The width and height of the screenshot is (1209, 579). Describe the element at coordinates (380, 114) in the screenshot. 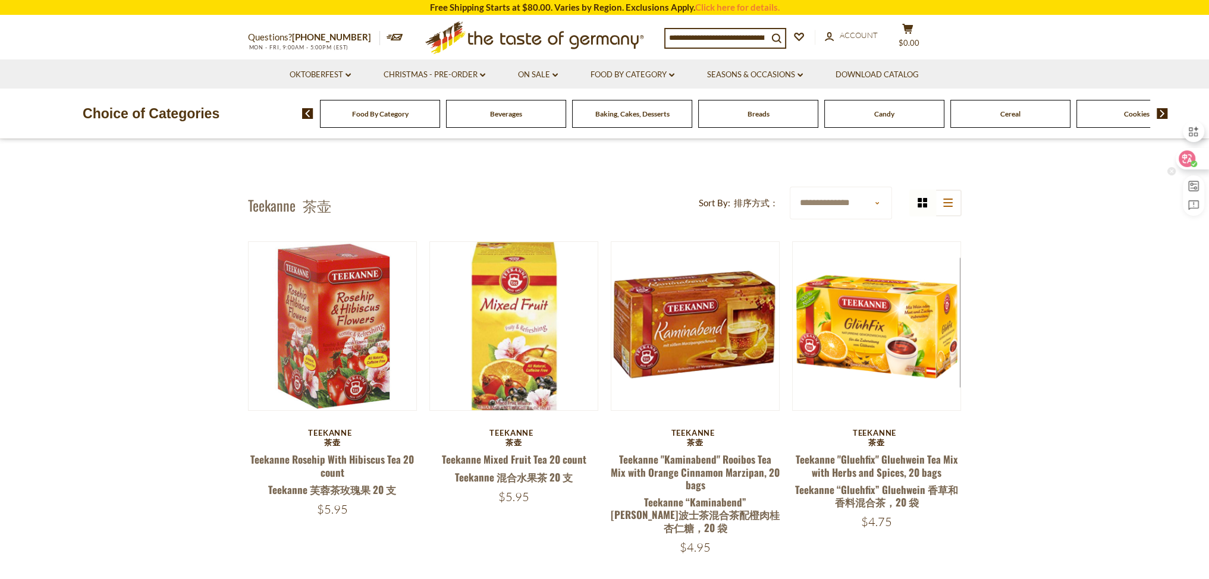

I see `span: Food By Category` at that location.